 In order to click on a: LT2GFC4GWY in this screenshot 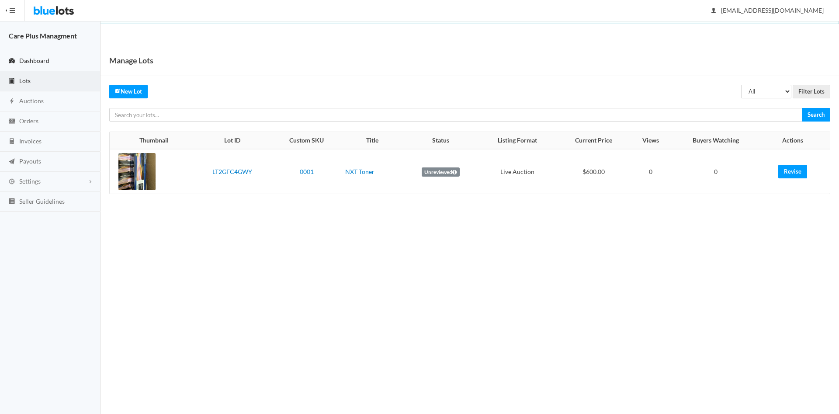, I will do `click(232, 171)`.